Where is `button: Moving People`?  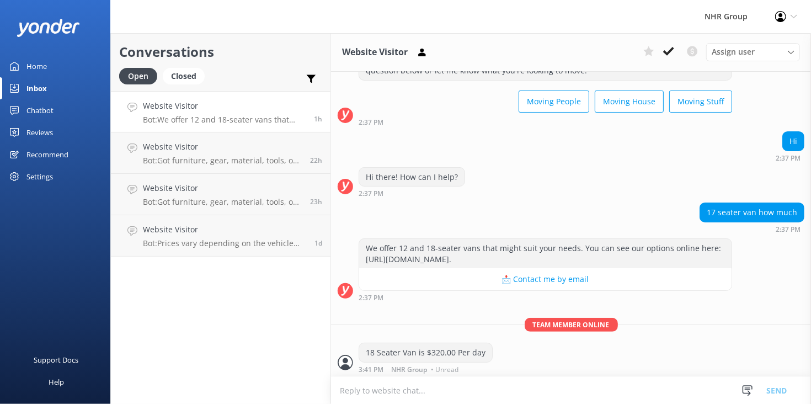
button: Moving People is located at coordinates (554, 102).